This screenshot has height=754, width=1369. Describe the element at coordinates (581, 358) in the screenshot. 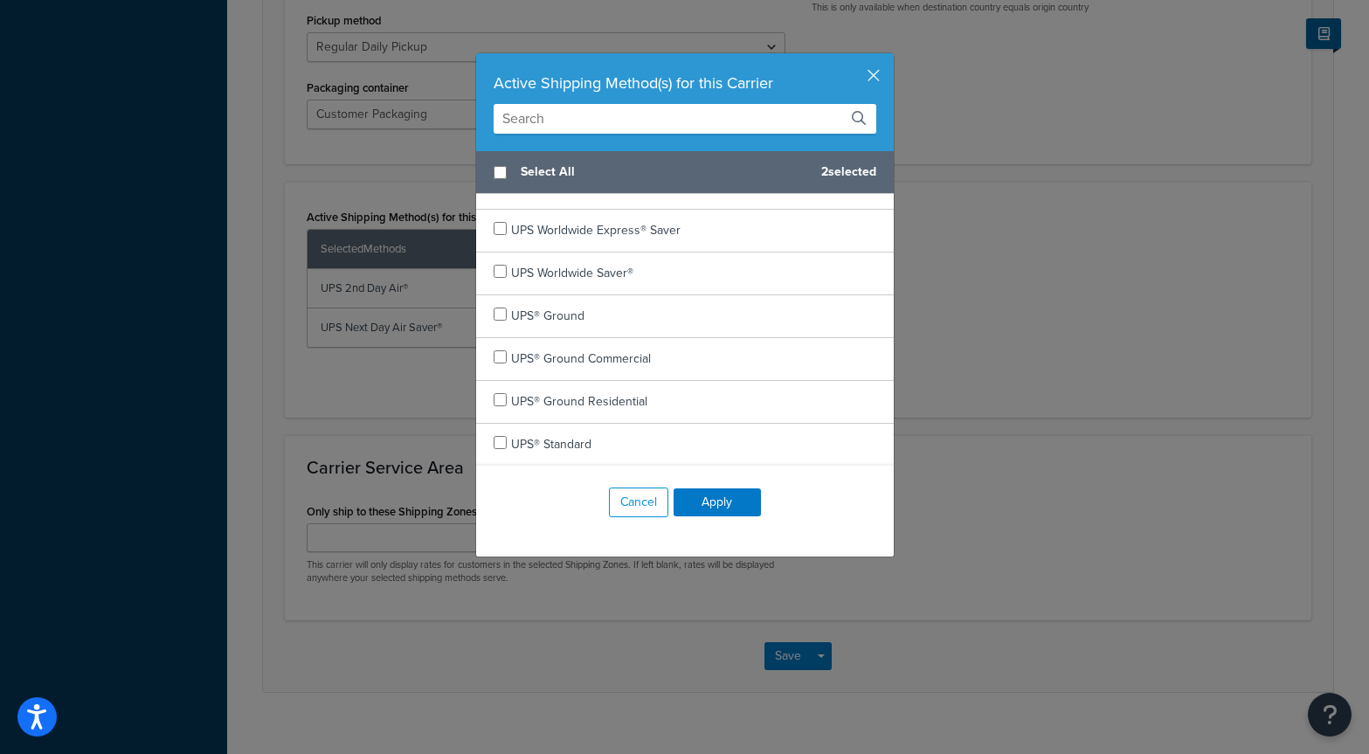

I see `span: UPS® Ground Commercial` at that location.